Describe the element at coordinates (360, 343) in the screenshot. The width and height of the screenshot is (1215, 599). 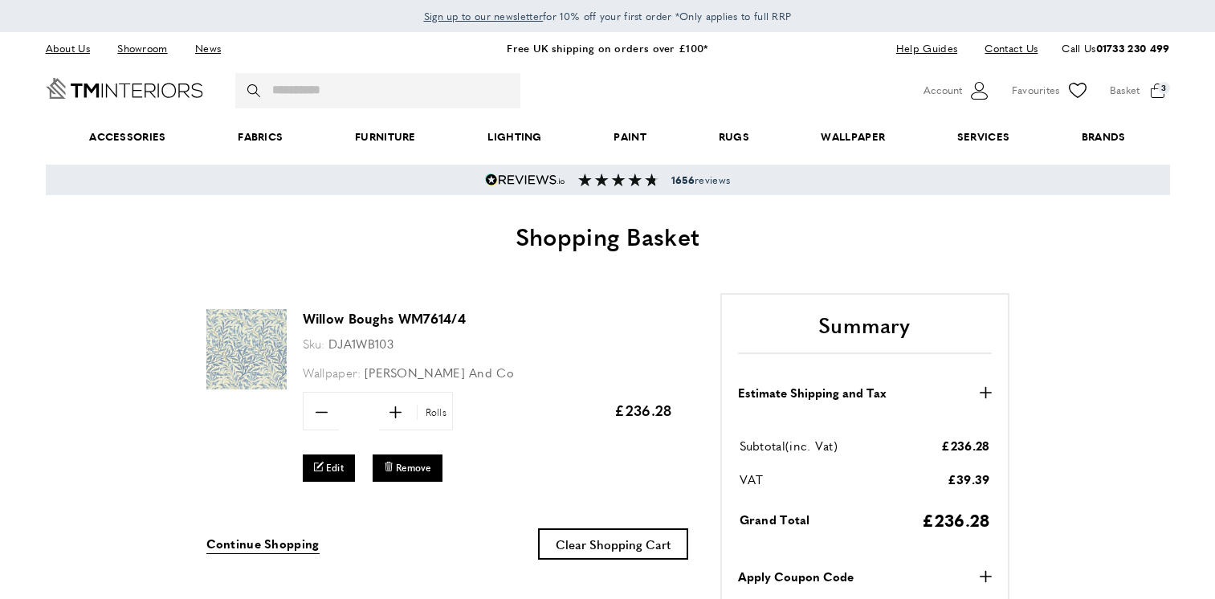
I see `span: DJA1WB103` at that location.